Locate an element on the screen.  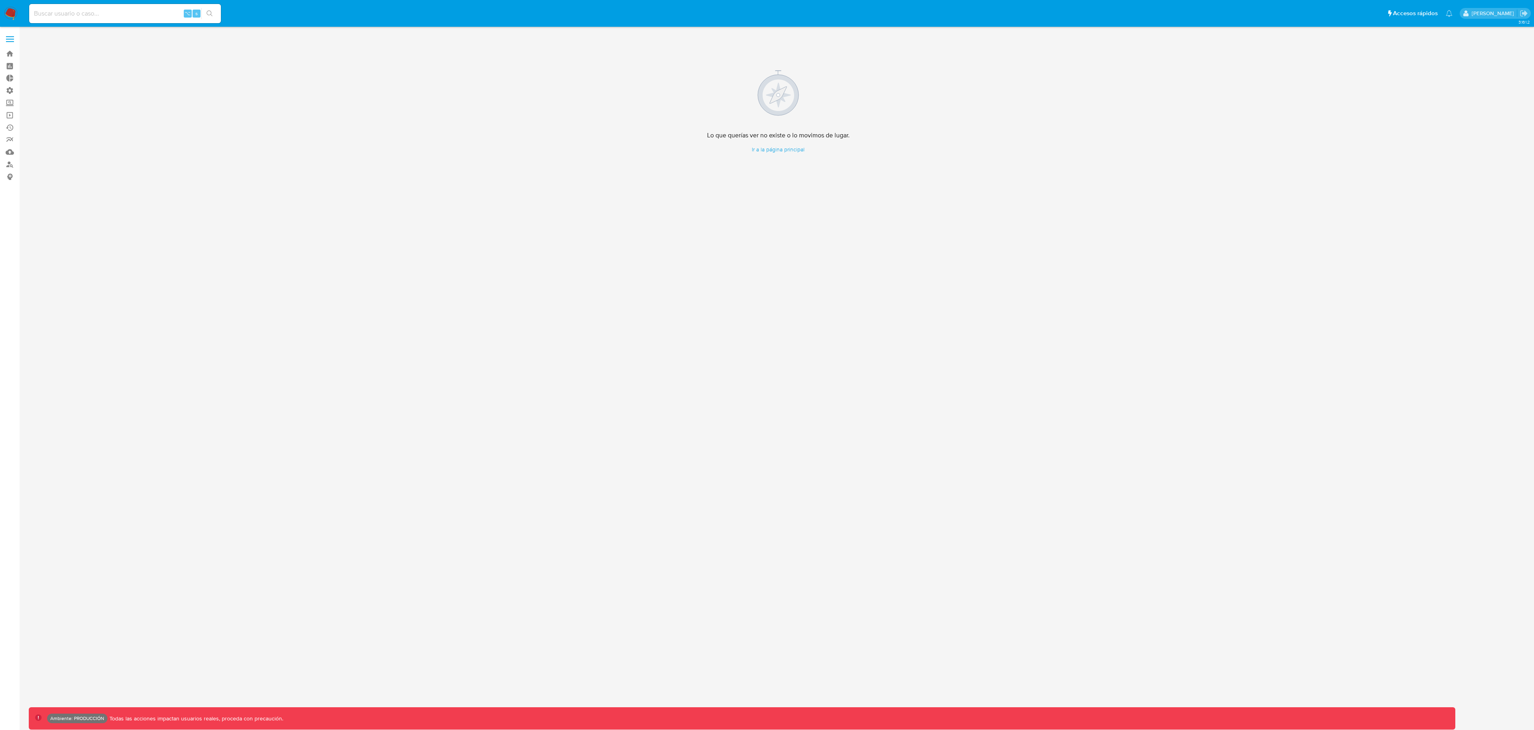
p: Todas las acciones impactan usuarios reales, proceda con precaución. is located at coordinates (195, 719).